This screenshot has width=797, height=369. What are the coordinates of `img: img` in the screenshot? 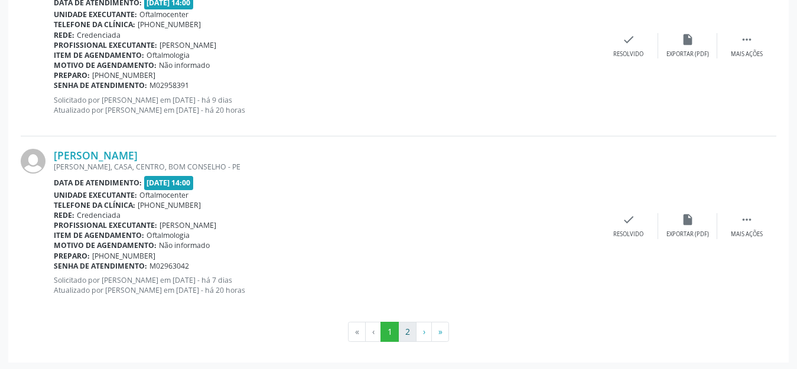 It's located at (33, 161).